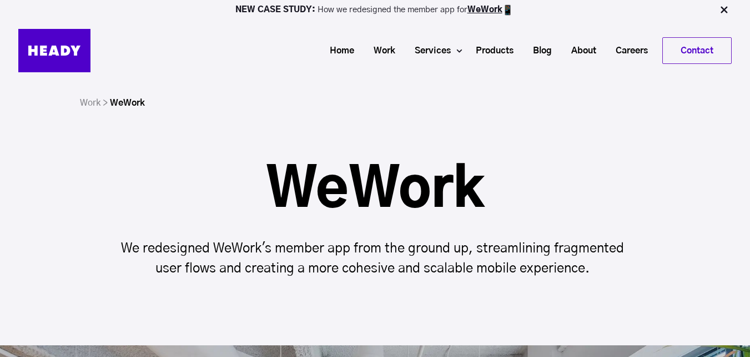  Describe the element at coordinates (628, 51) in the screenshot. I see `a: Careers` at that location.